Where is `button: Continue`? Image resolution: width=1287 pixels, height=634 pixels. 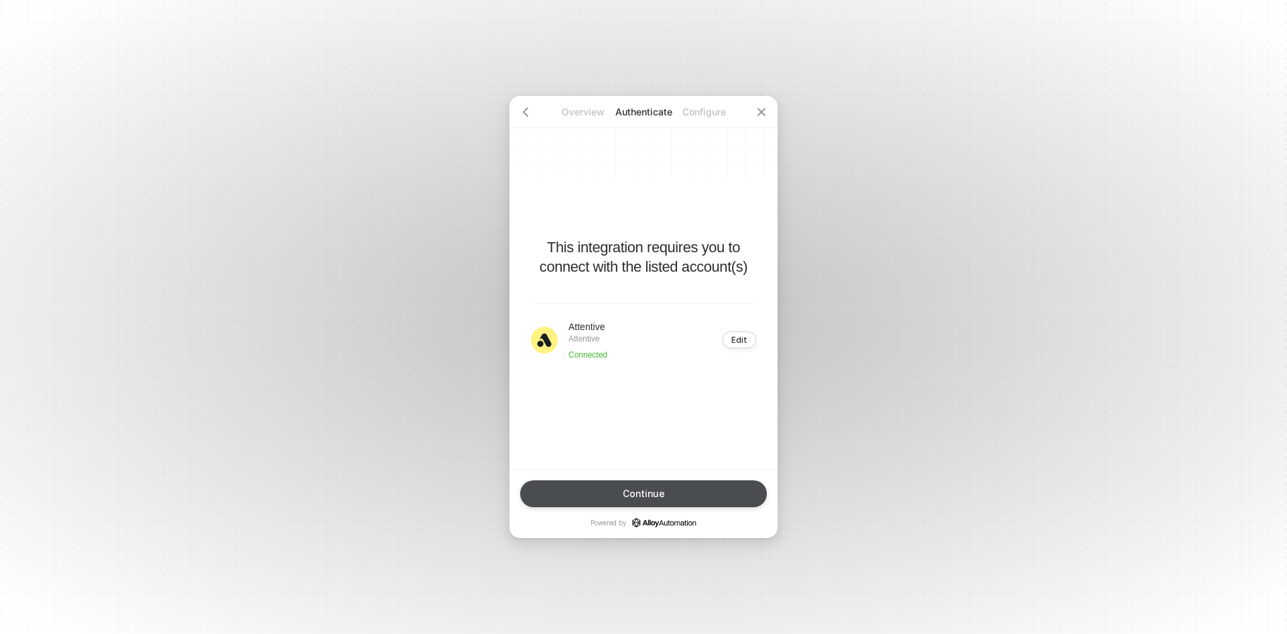
button: Continue is located at coordinates (644, 494).